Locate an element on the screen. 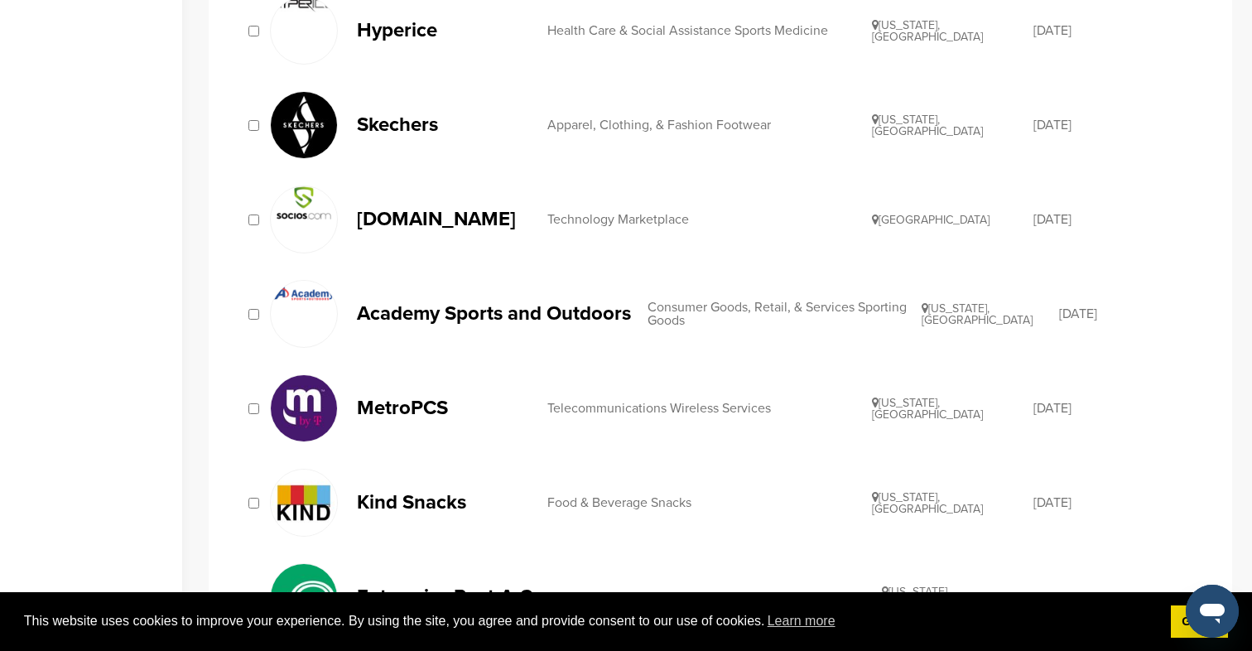 This screenshot has height=651, width=1252. img: W0amwc1a 400x400 is located at coordinates (304, 597).